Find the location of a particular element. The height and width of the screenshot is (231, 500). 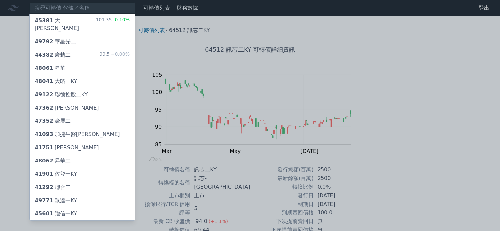

span: 47352 is located at coordinates (44, 121).